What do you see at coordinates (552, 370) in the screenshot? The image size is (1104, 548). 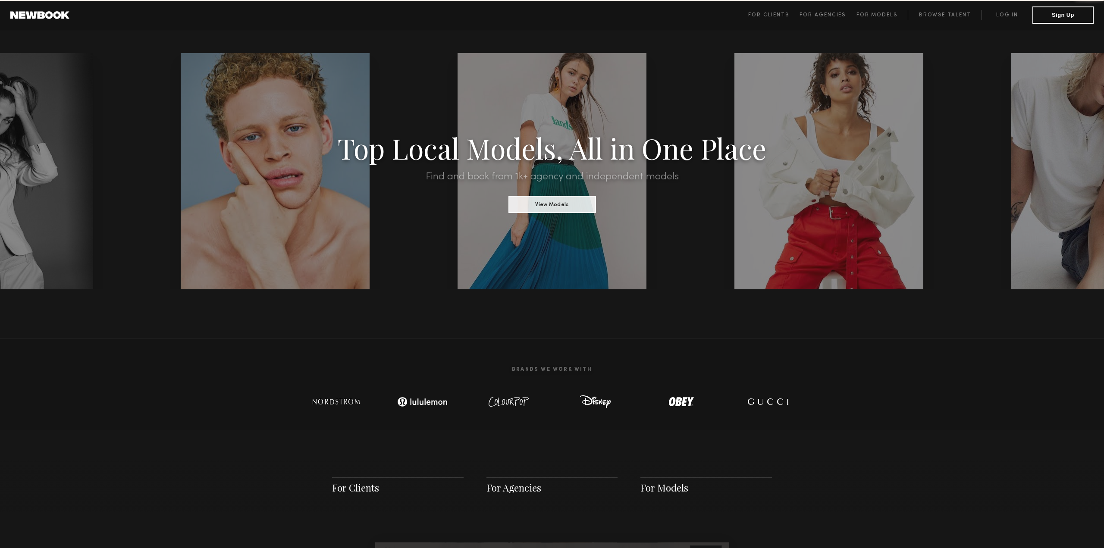 I see `h2: Brands We Work With` at bounding box center [552, 370].